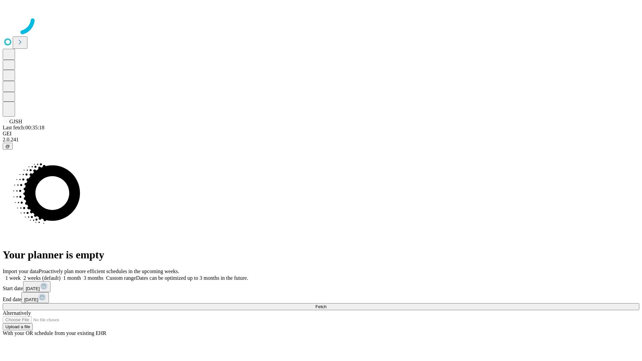 This screenshot has height=361, width=642. Describe the element at coordinates (109, 271) in the screenshot. I see `span: Proactively plan more efficient schedules in the upcoming weeks.` at that location.